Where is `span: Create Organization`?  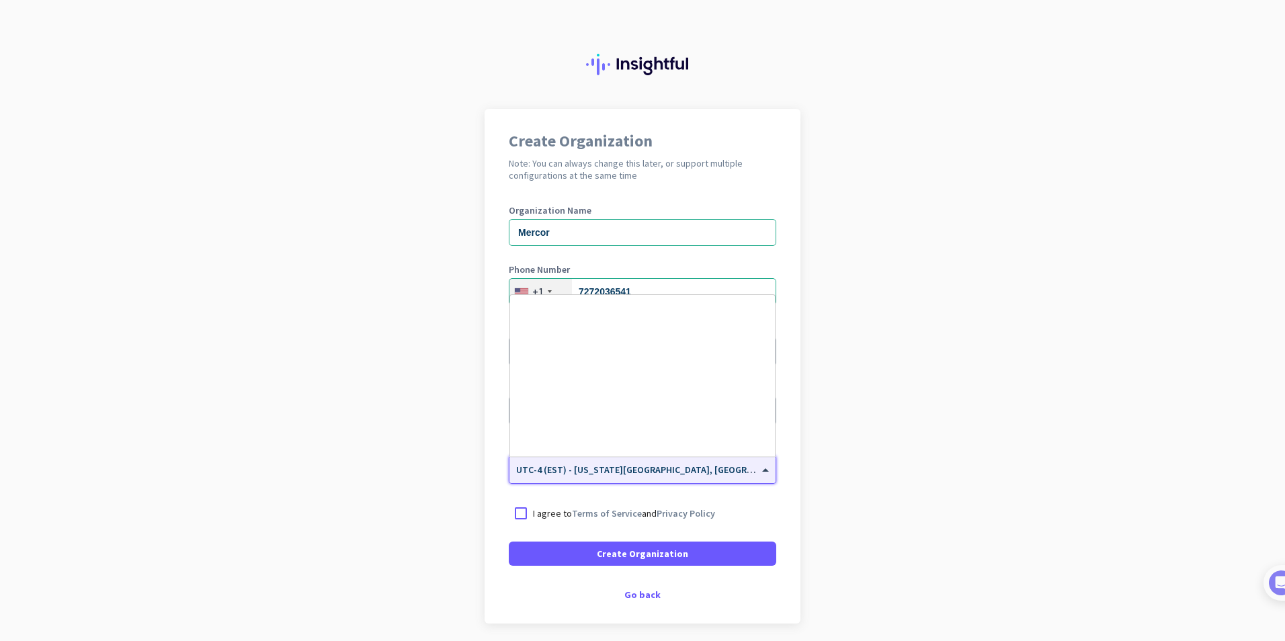
span: Create Organization is located at coordinates (643, 554).